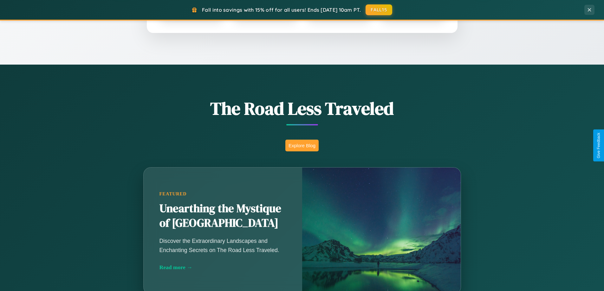  Describe the element at coordinates (302, 108) in the screenshot. I see `h1: The Road Less Traveled` at that location.